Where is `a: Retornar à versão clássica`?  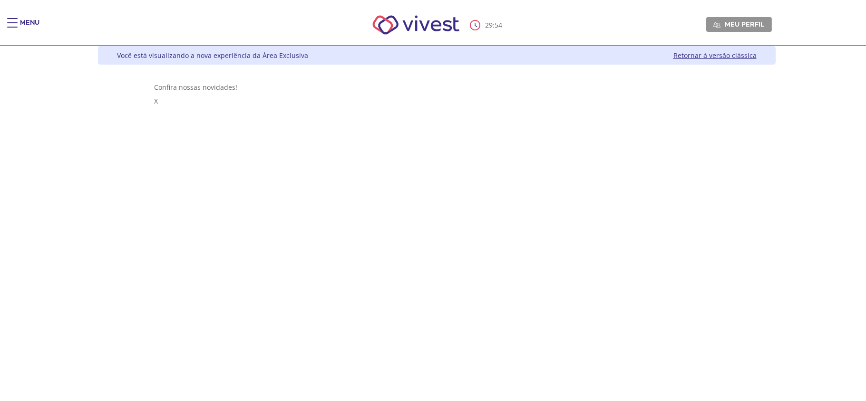
a: Retornar à versão clássica is located at coordinates (715, 55).